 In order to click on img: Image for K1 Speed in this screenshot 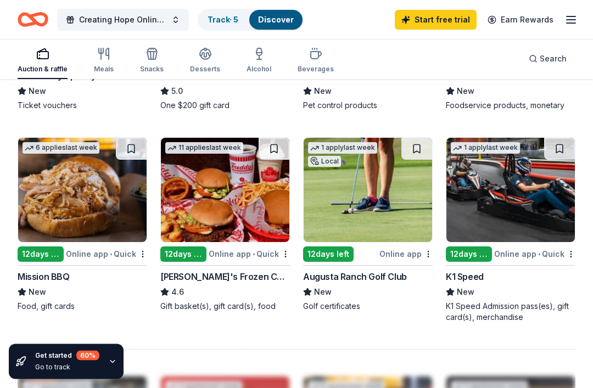, I will do `click(511, 191)`.